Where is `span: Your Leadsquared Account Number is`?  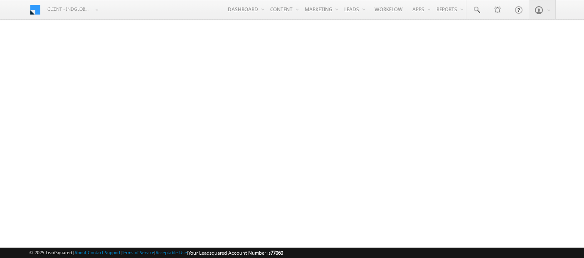 span: Your Leadsquared Account Number is is located at coordinates (236, 253).